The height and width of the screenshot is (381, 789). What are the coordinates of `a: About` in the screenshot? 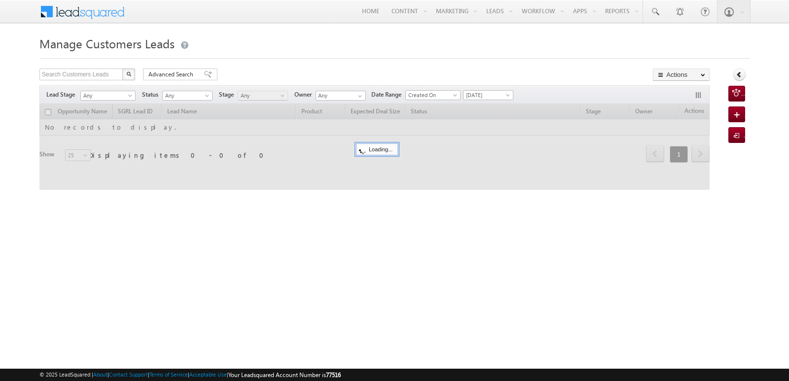 It's located at (100, 374).